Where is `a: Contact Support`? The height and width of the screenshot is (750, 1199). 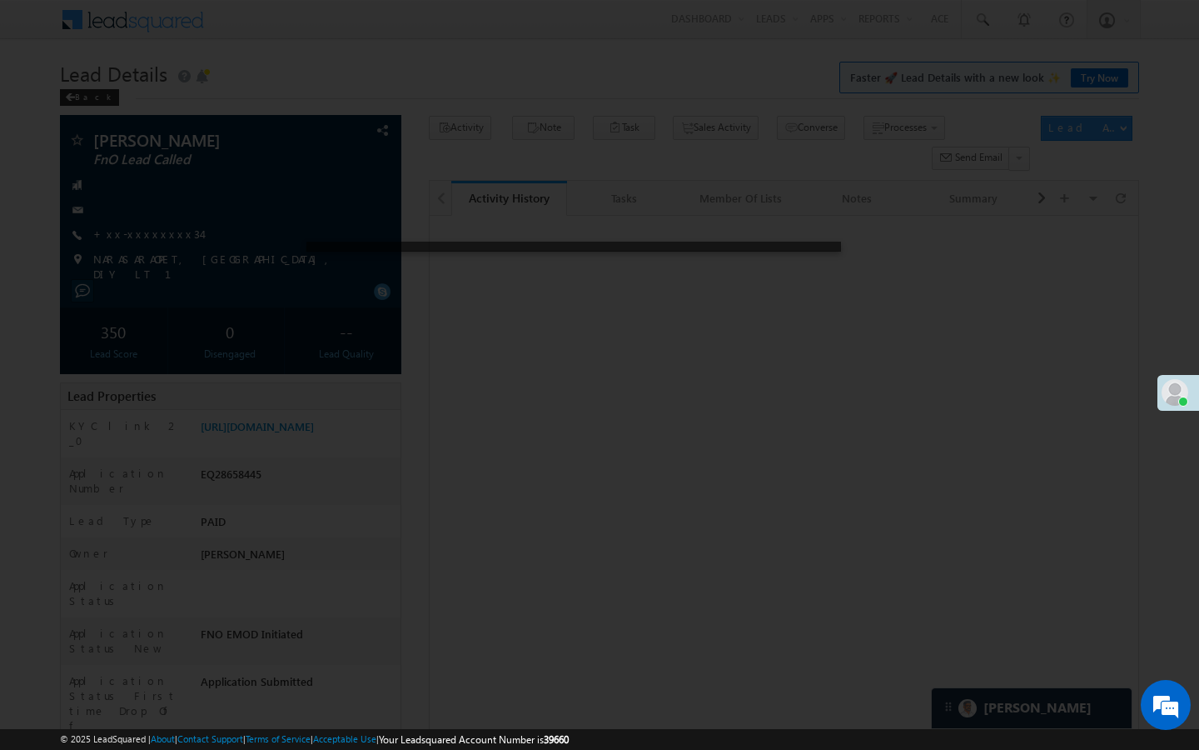
a: Contact Support is located at coordinates (210, 738).